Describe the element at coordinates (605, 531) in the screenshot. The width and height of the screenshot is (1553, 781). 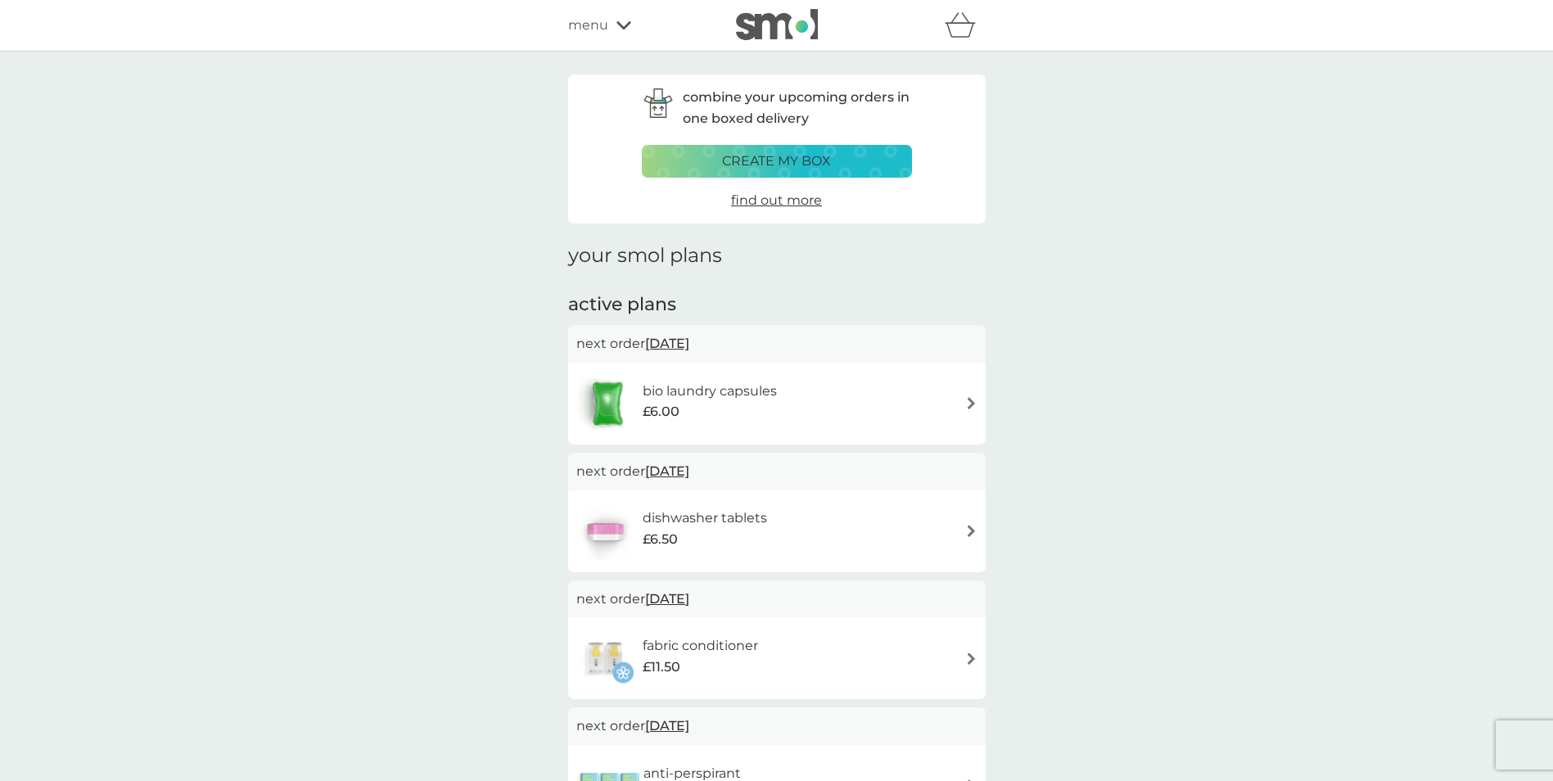
I see `img: dishwasher tablets` at that location.